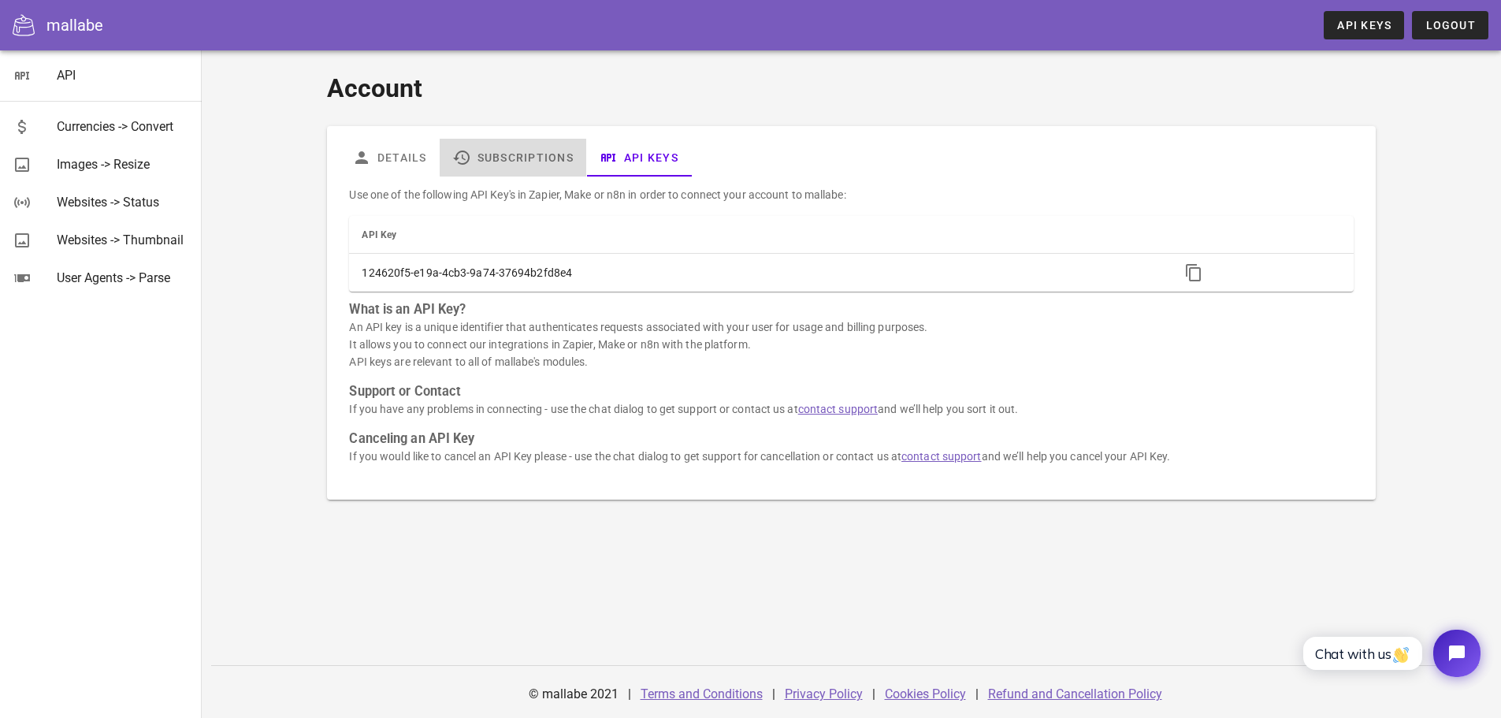  Describe the element at coordinates (123, 277) in the screenshot. I see `div: User Agents -> Parse` at that location.